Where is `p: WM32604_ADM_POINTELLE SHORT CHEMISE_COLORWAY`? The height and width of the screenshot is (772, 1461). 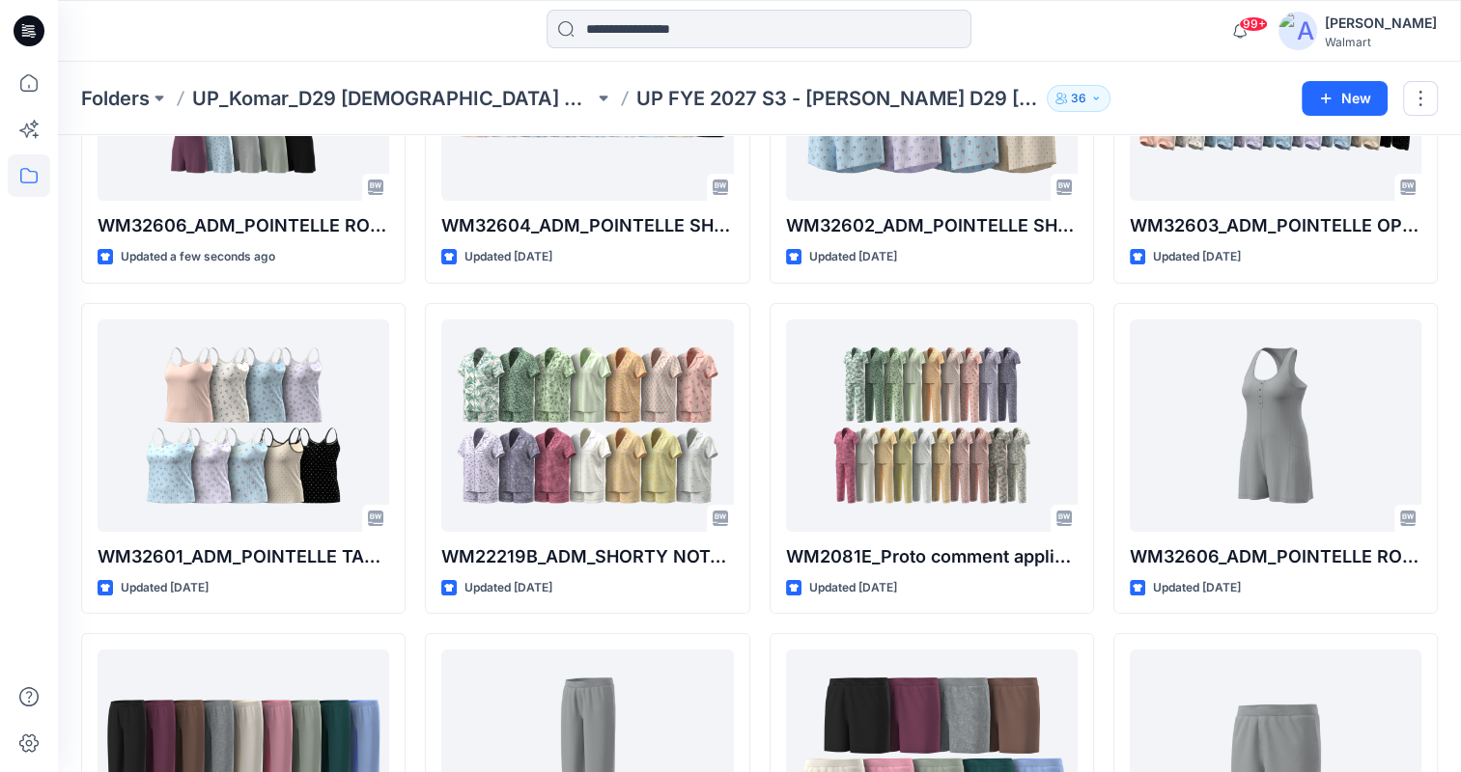 p: WM32604_ADM_POINTELLE SHORT CHEMISE_COLORWAY is located at coordinates (587, 226).